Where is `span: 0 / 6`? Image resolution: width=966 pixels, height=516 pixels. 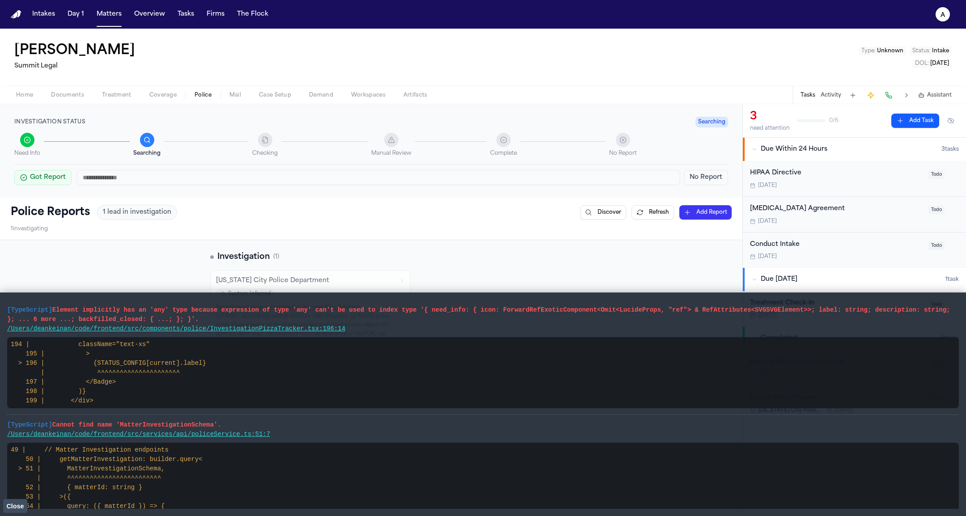 span: 0 / 6 is located at coordinates (833, 121).